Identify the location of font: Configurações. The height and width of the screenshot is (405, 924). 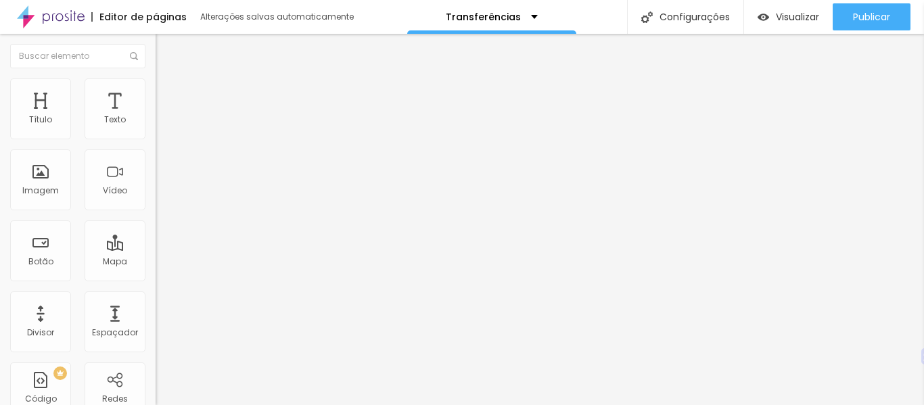
(695, 17).